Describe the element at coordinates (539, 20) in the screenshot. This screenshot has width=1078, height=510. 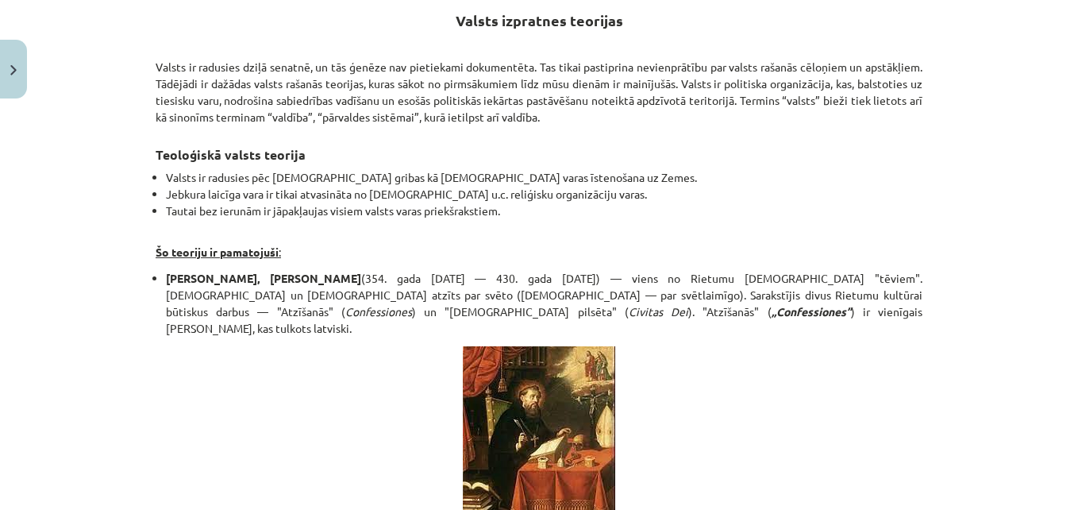
I see `strong: Valsts izpratnes teorijas` at that location.